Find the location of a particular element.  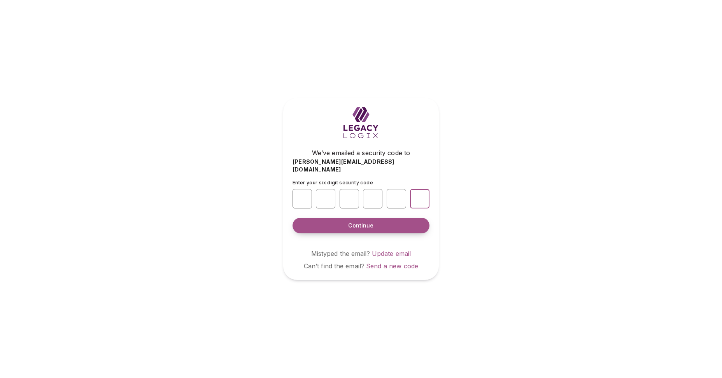

span: Enter your six digit security code is located at coordinates (332, 182).